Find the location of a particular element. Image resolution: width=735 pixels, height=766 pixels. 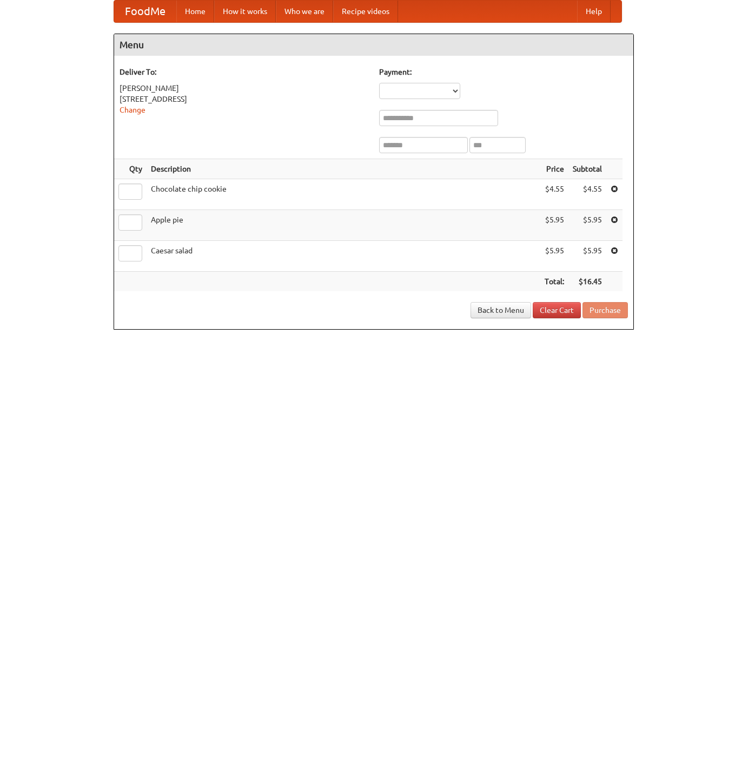

th: Subtotal is located at coordinates (588, 169).